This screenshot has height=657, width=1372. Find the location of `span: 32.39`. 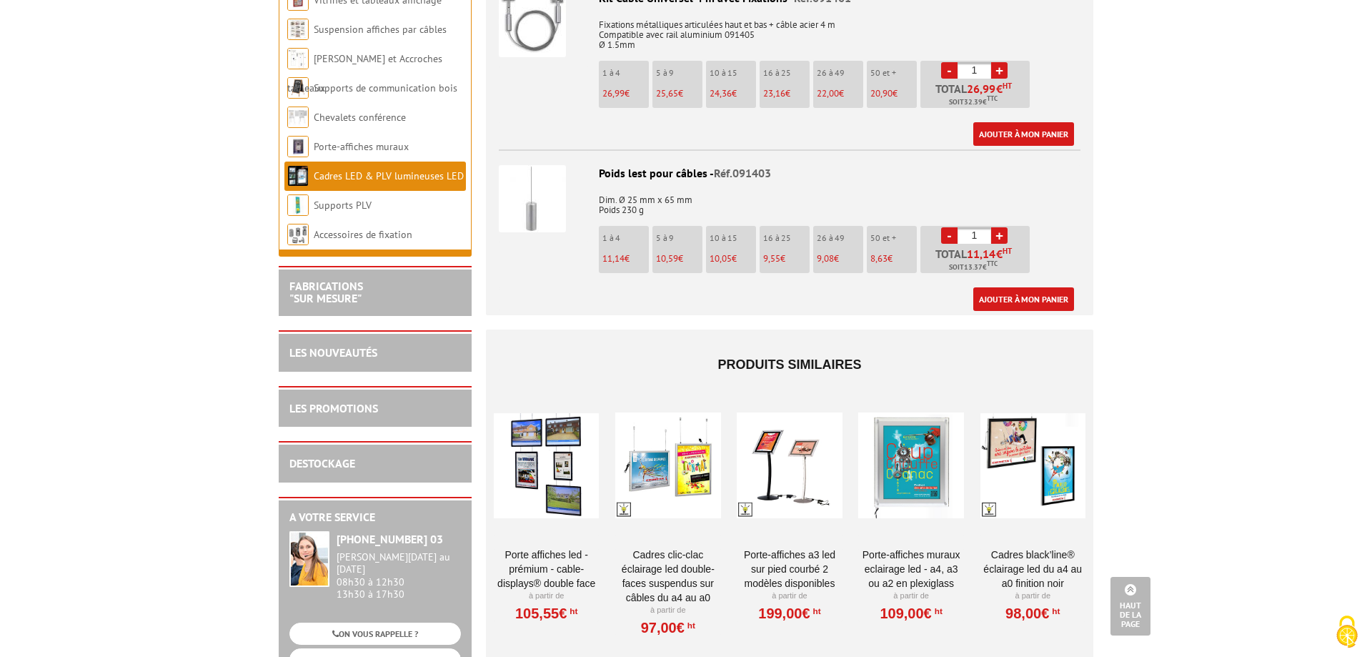

span: 32.39 is located at coordinates (974, 102).